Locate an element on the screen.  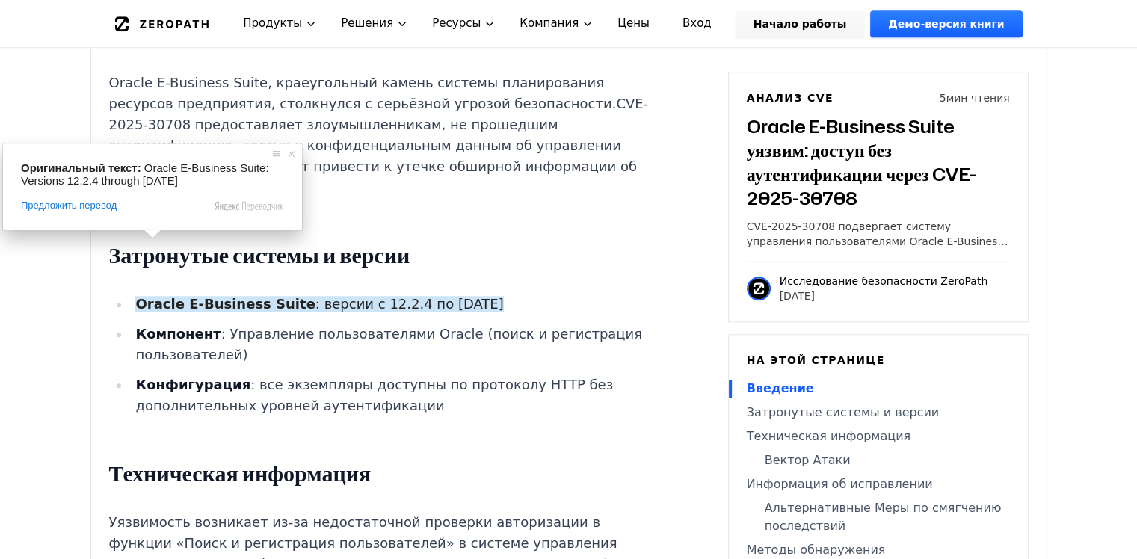
ya-tr-span: Oracle E-Business Suite уязвим: доступ без аутентификации через CVE-2025-30708 is located at coordinates (861, 162).